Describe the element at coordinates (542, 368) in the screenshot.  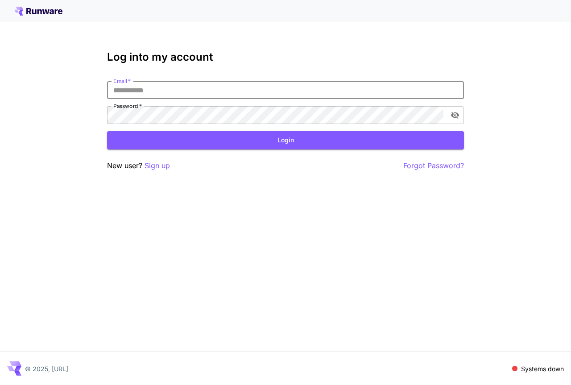
I see `p: Systems down` at that location.